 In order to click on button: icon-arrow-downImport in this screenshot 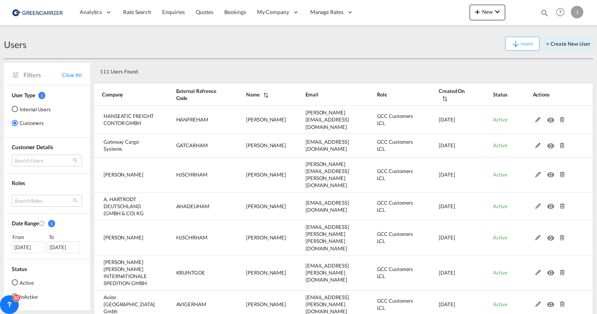, I will do `click(522, 44)`.